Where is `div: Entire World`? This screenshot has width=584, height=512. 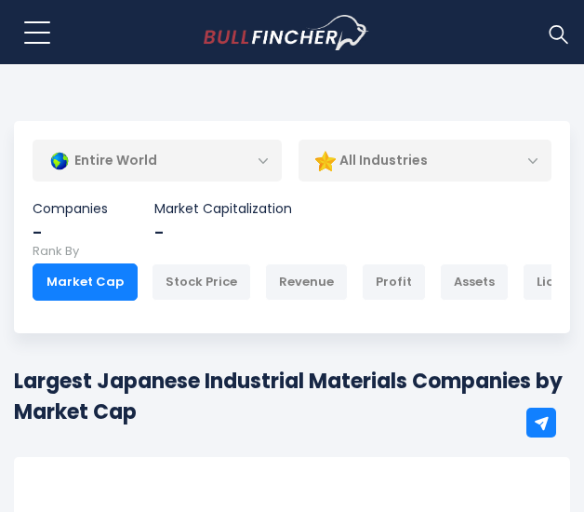 div: Entire World is located at coordinates (157, 161).